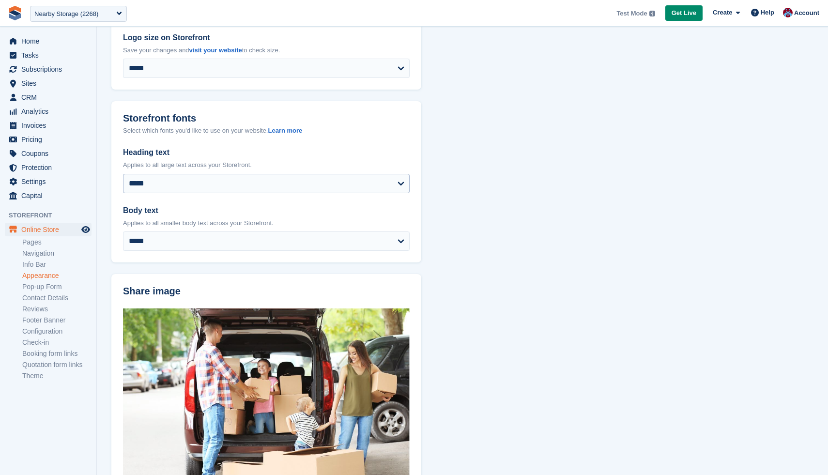 The height and width of the screenshot is (475, 828). I want to click on span: Storefront, so click(52, 216).